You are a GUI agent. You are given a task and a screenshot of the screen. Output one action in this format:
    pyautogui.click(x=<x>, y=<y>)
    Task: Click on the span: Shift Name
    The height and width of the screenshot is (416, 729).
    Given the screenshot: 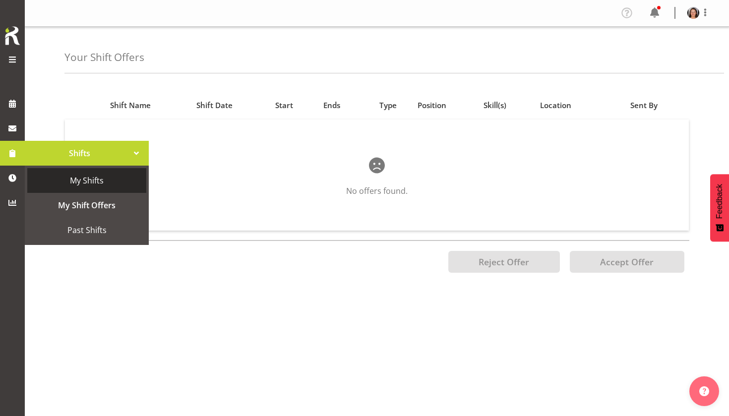 What is the action you would take?
    pyautogui.click(x=130, y=105)
    